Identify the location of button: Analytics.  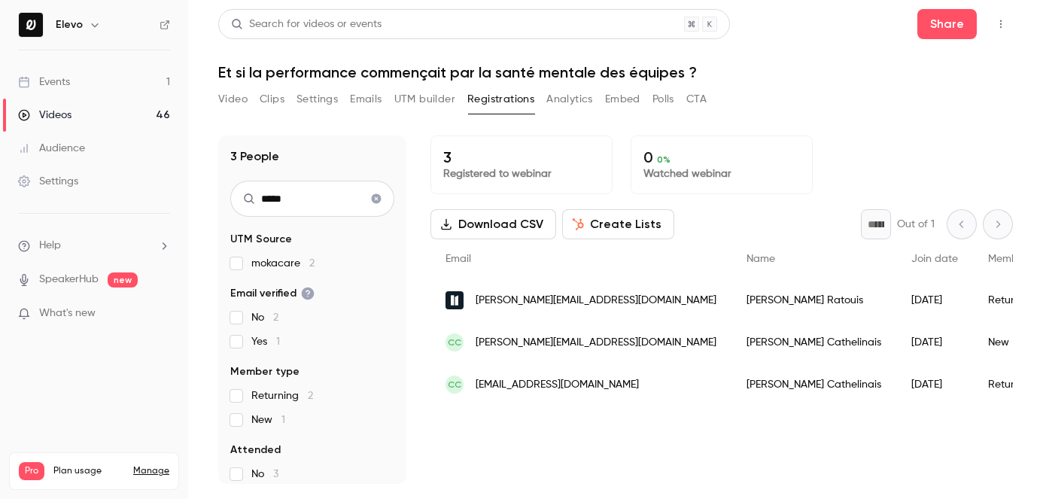
(570, 99).